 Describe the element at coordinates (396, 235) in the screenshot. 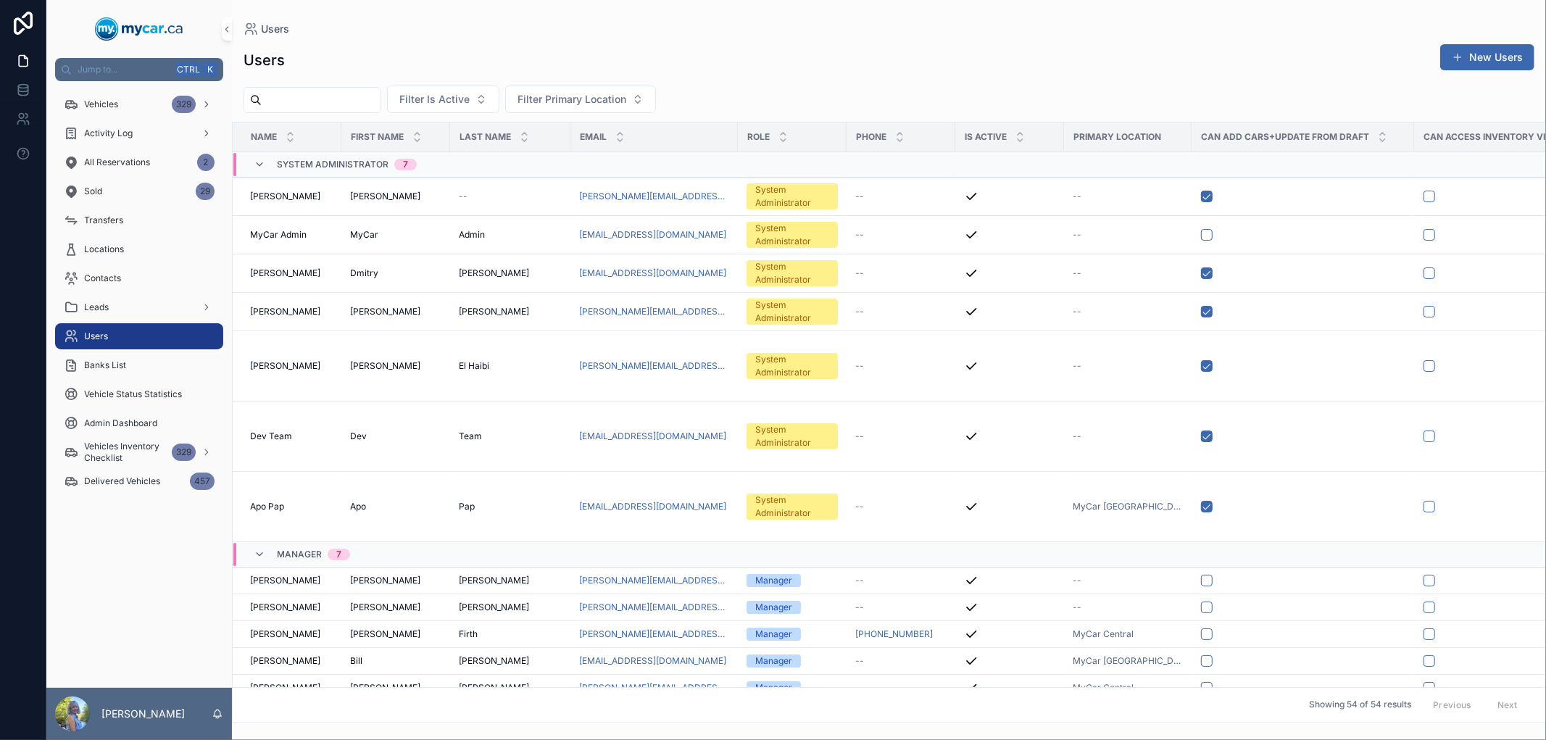

I see `a: MyCar` at that location.